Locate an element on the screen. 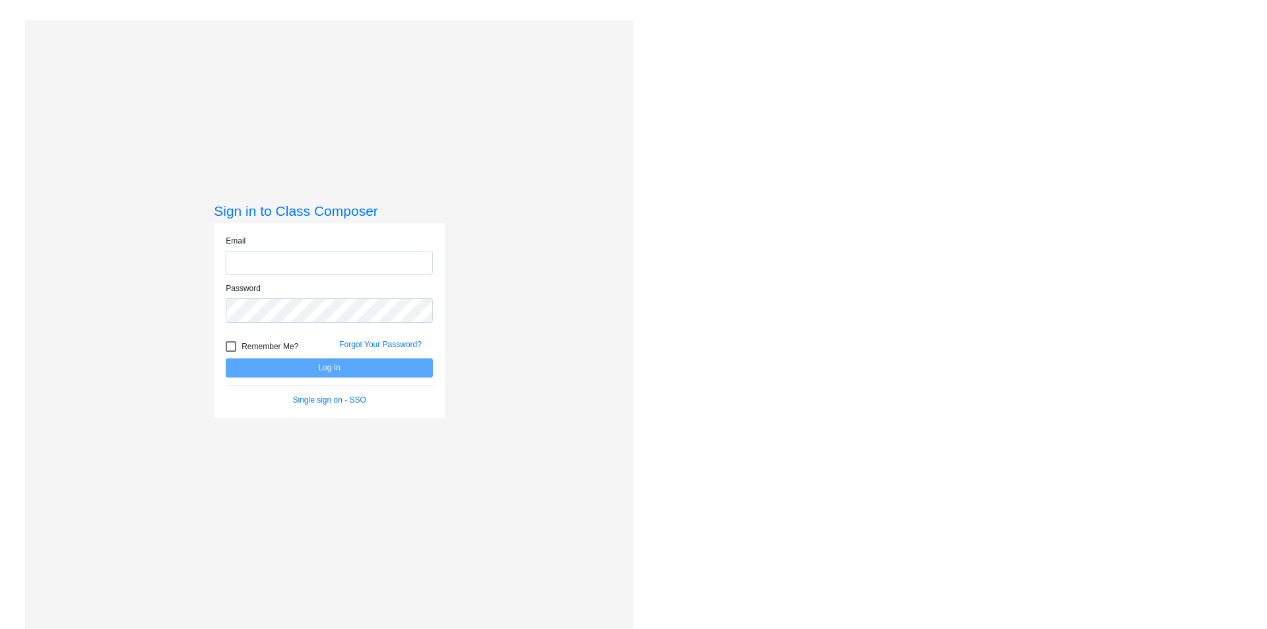 This screenshot has width=1267, height=629. label: Password is located at coordinates (243, 288).